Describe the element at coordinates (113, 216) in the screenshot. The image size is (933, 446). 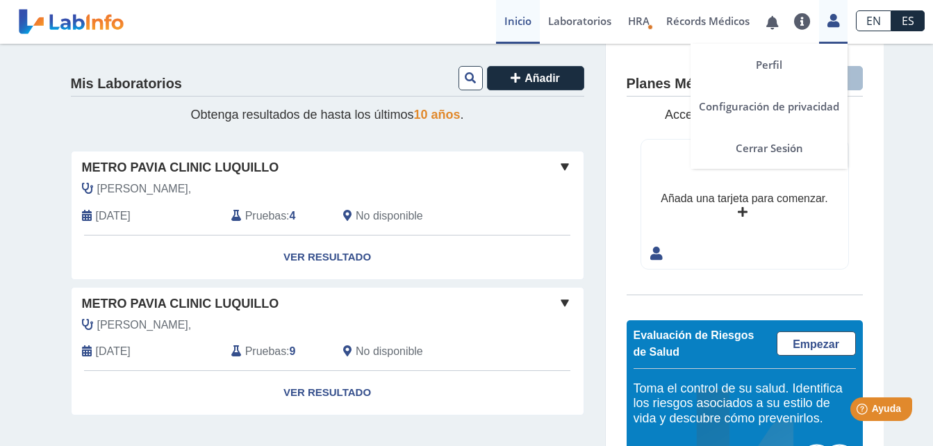
I see `span: 2025-06-02` at that location.